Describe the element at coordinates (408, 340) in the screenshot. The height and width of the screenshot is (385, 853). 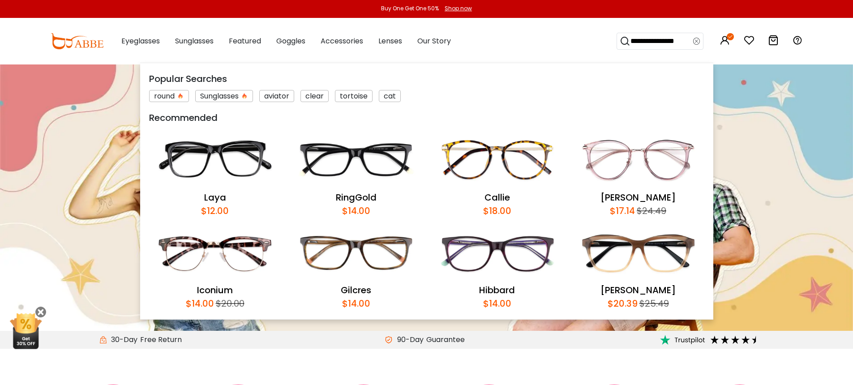
I see `span: 90-Day` at that location.